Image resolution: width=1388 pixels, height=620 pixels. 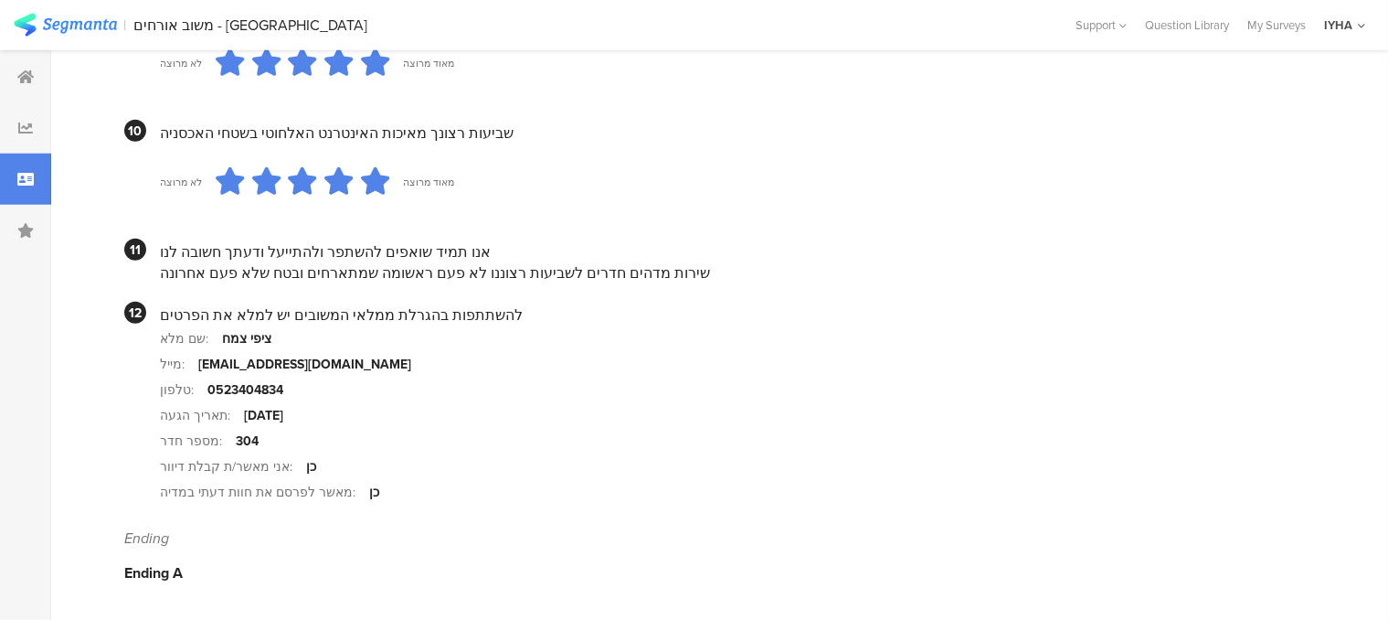 I want to click on div: מייל:, so click(x=179, y=364).